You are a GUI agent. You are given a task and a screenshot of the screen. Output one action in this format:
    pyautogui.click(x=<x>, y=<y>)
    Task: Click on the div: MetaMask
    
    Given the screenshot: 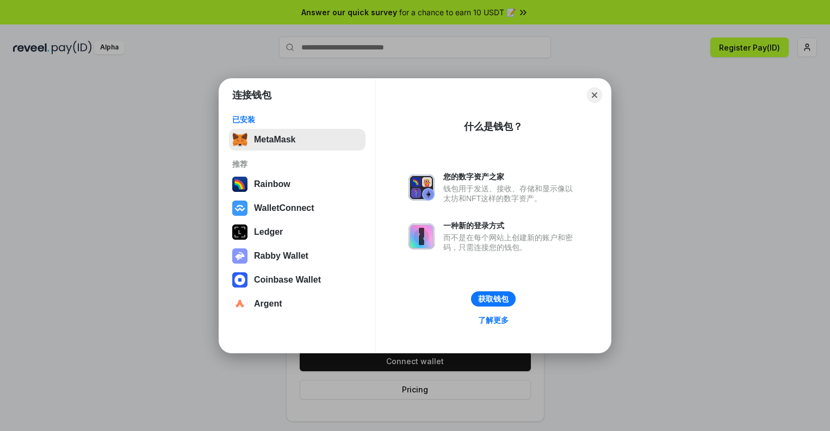 What is the action you would take?
    pyautogui.click(x=275, y=140)
    